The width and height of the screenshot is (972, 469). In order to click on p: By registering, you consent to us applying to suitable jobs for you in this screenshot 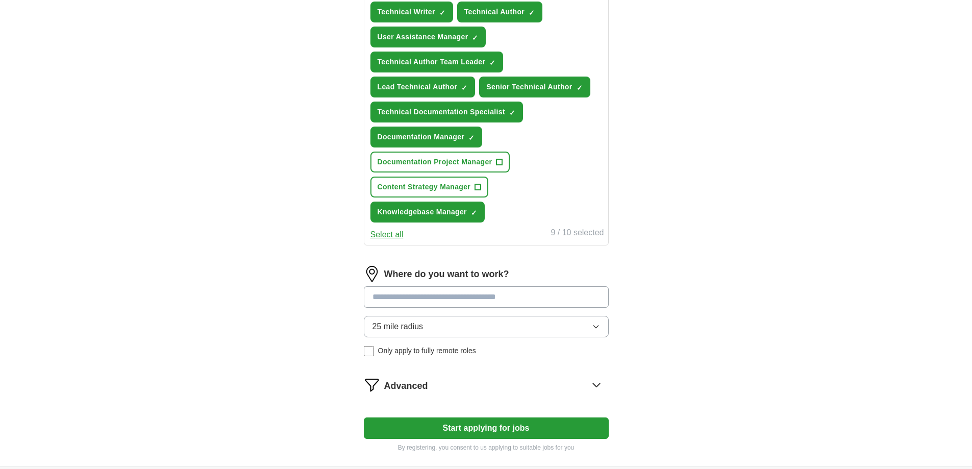, I will do `click(486, 447)`.